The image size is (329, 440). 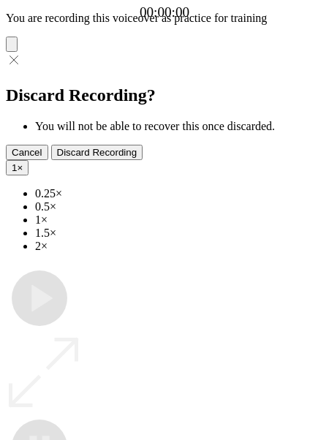 I want to click on button: Cancel, so click(x=27, y=152).